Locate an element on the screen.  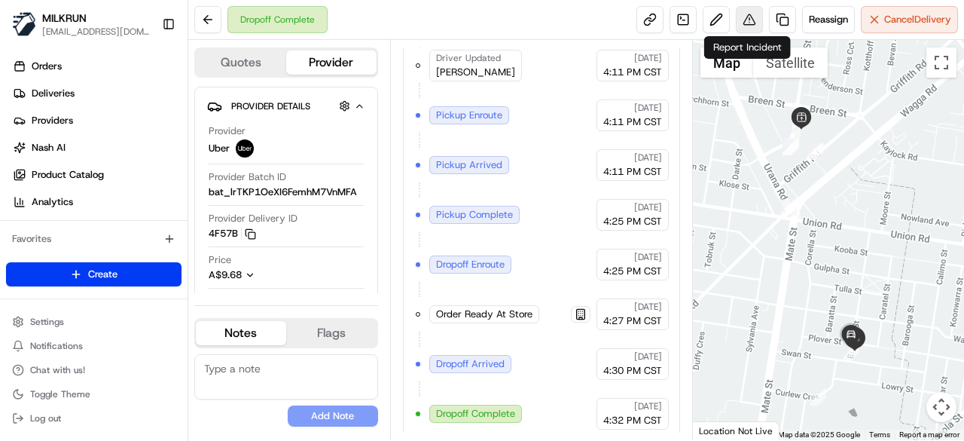
div: Favorites is located at coordinates (93, 239).